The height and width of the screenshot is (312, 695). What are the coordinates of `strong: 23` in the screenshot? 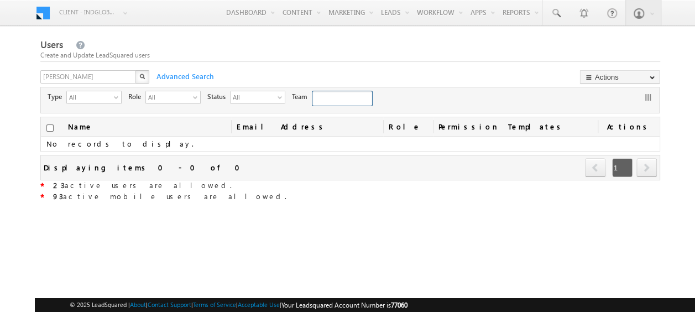 It's located at (59, 185).